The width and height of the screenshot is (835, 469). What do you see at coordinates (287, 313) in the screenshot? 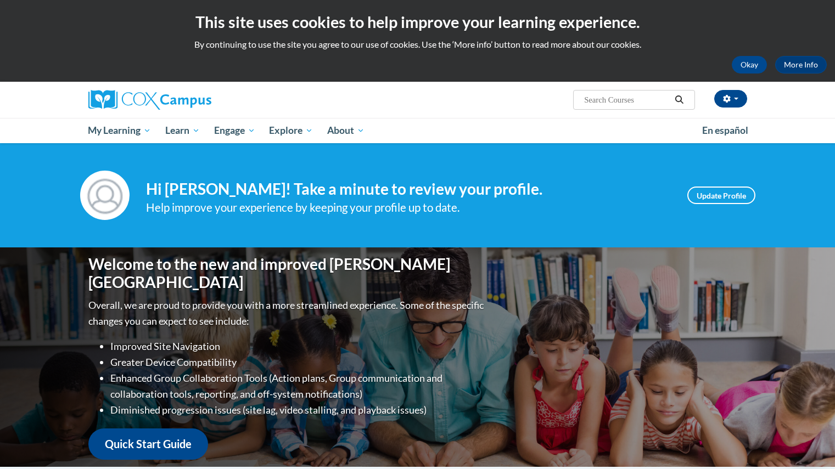
I see `p: Overall, we are proud to provide you with a more streamlined experience. Some of the specific cha...` at bounding box center [287, 313].